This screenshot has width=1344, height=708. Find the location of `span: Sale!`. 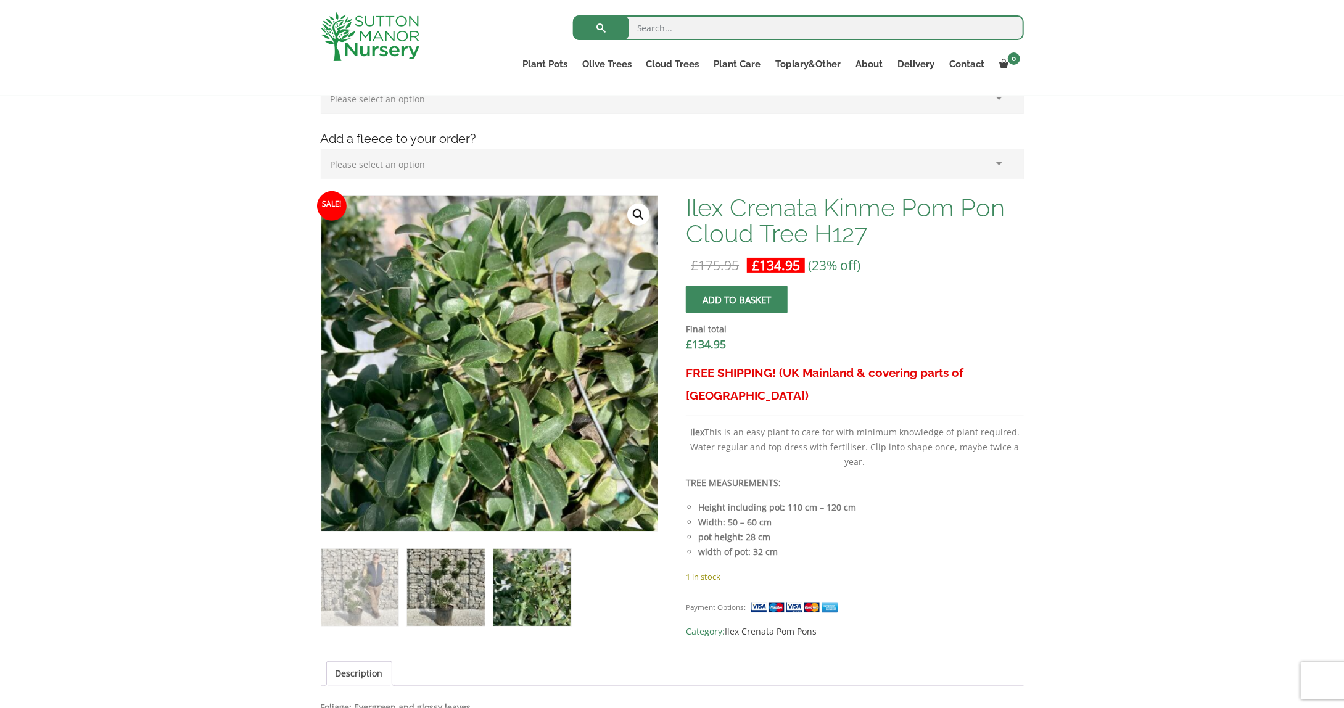

span: Sale! is located at coordinates (332, 206).